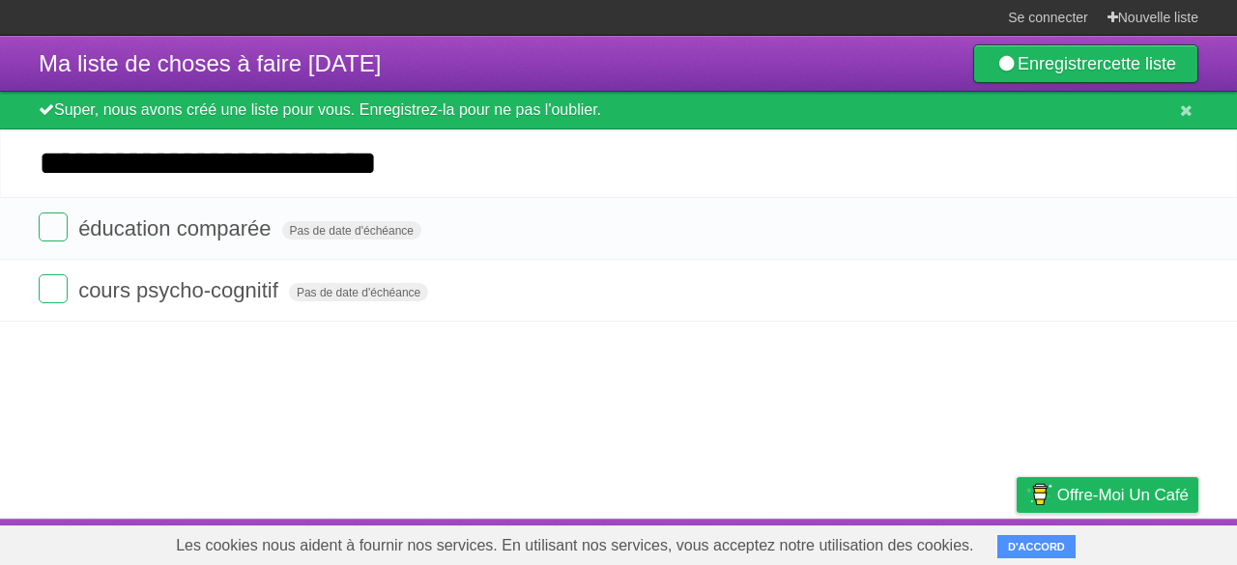  Describe the element at coordinates (839, 542) in the screenshot. I see `a: Termes` at that location.